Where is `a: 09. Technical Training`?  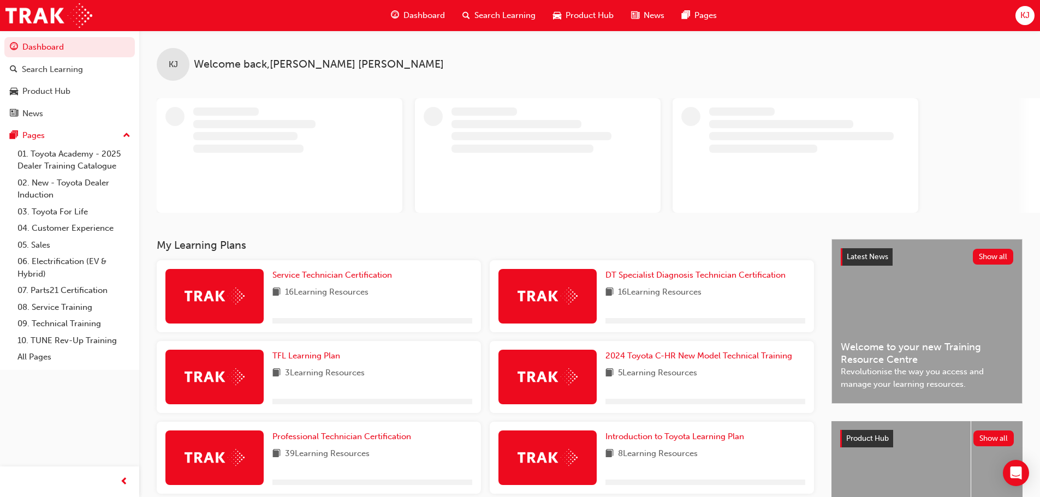 a: 09. Technical Training is located at coordinates (74, 324).